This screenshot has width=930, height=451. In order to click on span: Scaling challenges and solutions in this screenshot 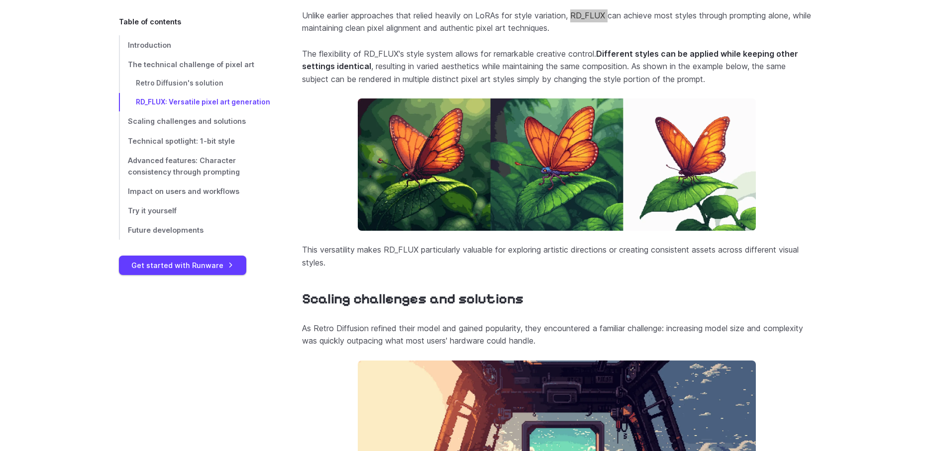, I will do `click(187, 121)`.